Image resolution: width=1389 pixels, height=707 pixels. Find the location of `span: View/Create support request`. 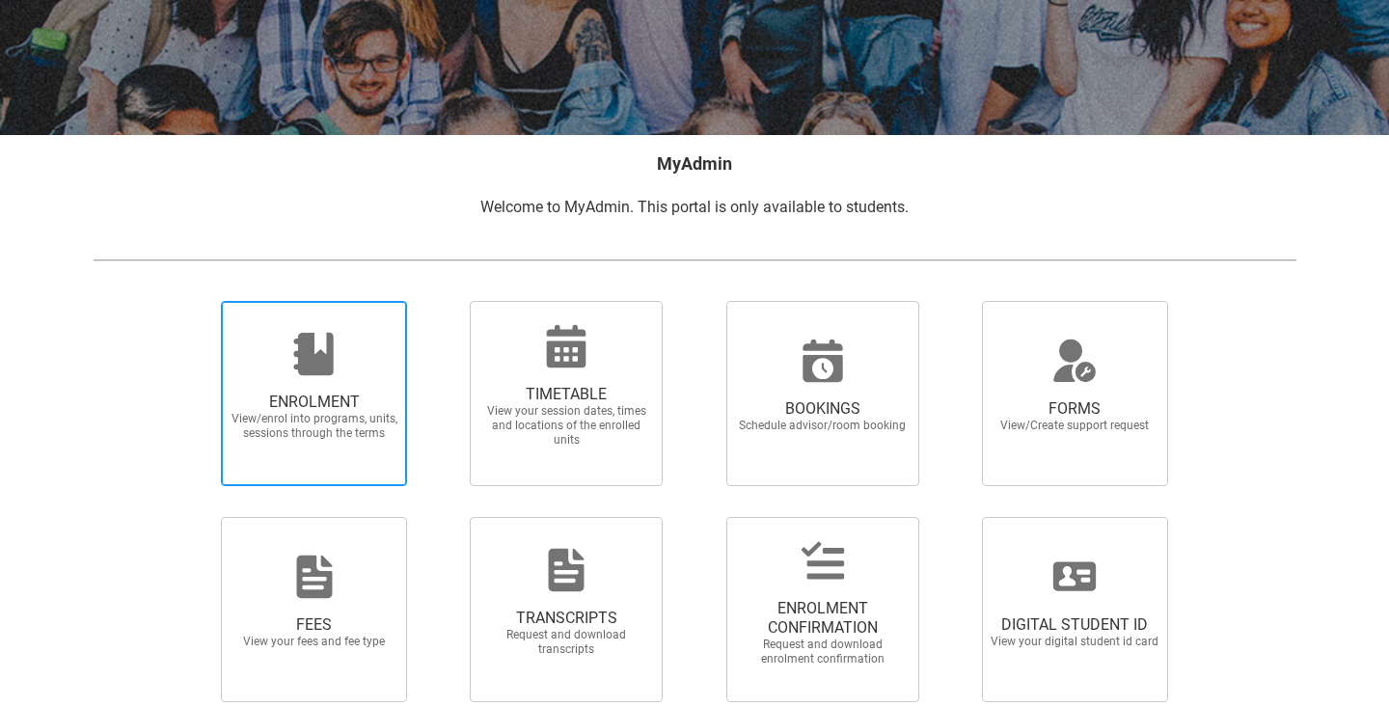

span: View/Create support request is located at coordinates (1075, 425).